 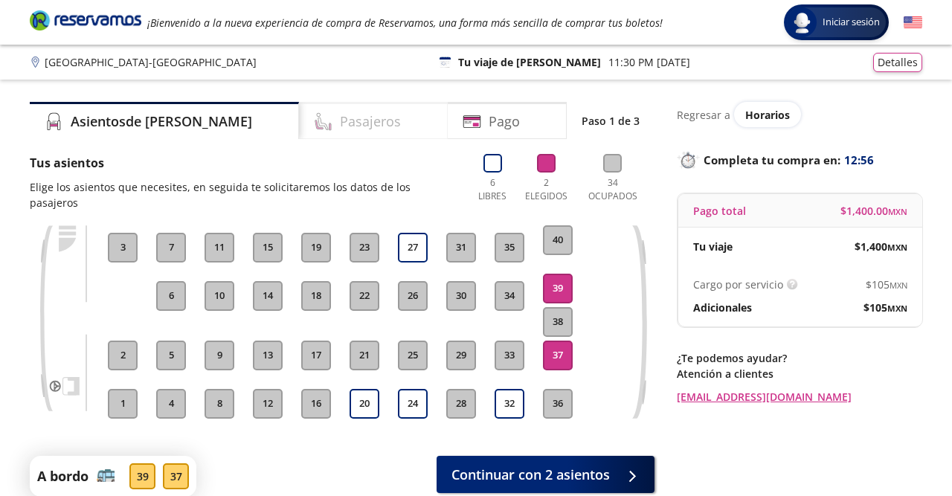 What do you see at coordinates (504, 121) in the screenshot?
I see `h4: Pago` at bounding box center [504, 121].